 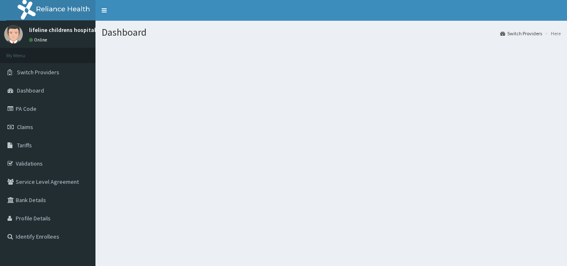 I want to click on p: lifeline childrens hospital, so click(x=62, y=30).